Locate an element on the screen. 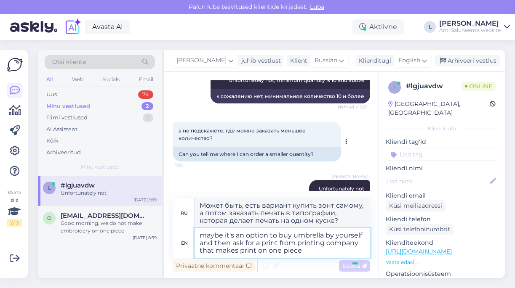  div: 2 / 3 is located at coordinates (14, 223).